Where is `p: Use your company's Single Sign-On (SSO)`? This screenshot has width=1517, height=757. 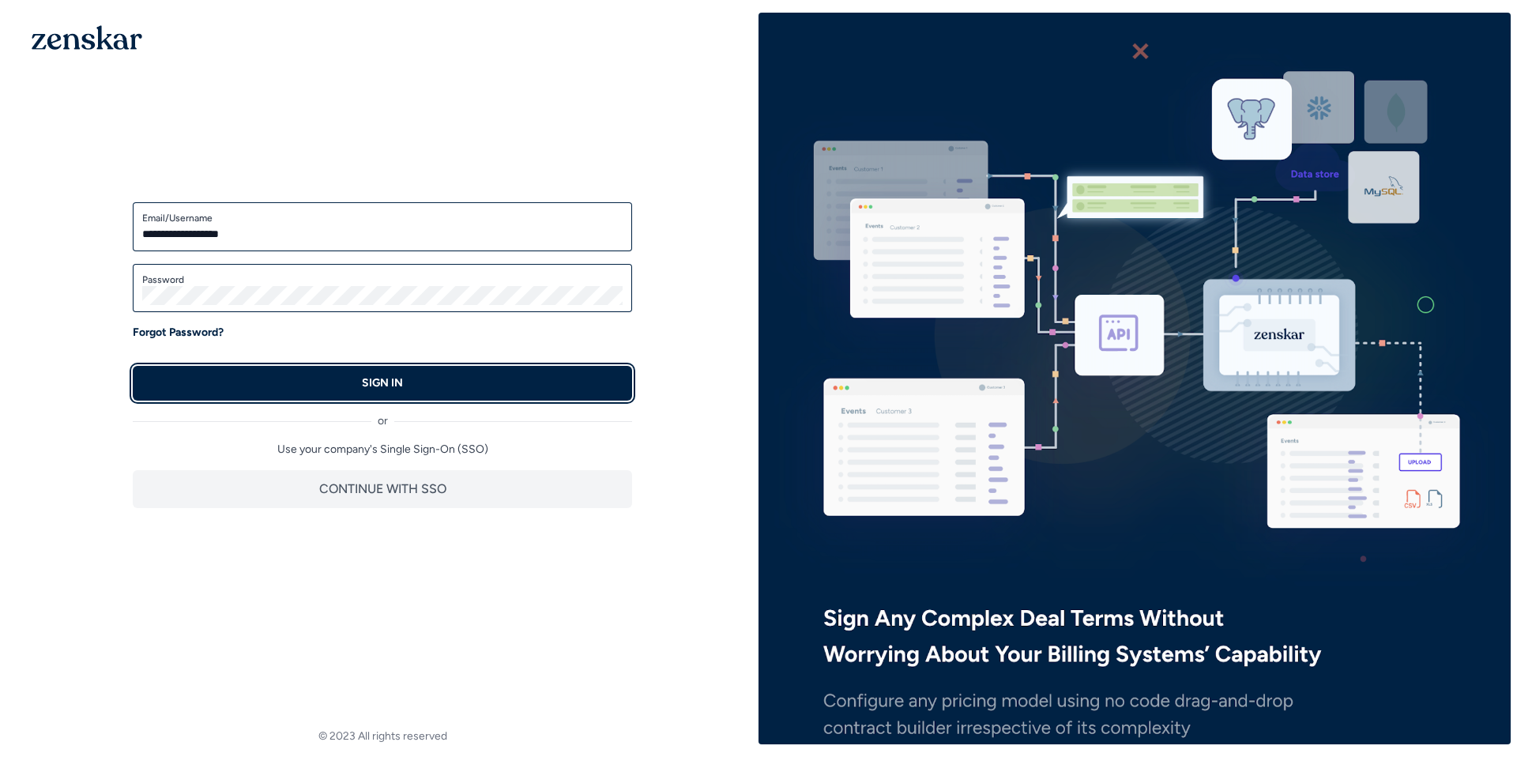 p: Use your company's Single Sign-On (SSO) is located at coordinates (382, 449).